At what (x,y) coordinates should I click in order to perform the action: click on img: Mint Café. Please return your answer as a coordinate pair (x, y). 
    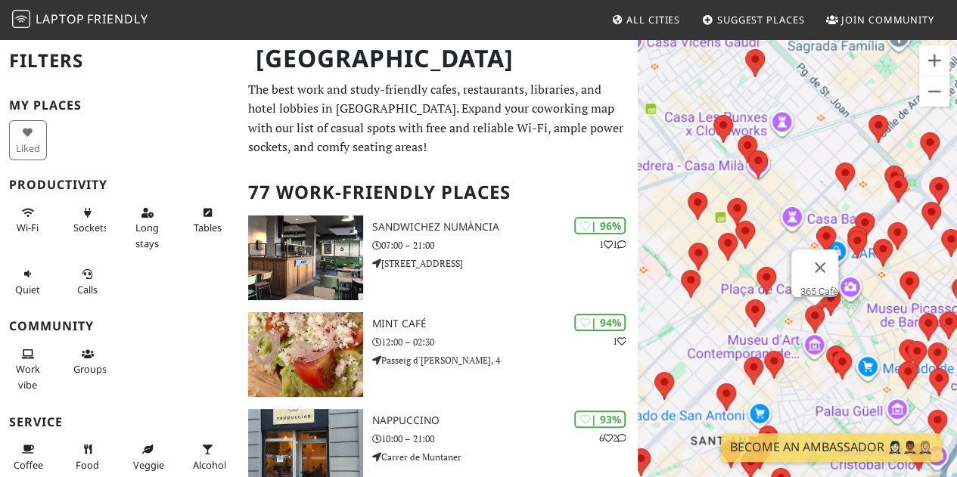
    Looking at the image, I should click on (306, 355).